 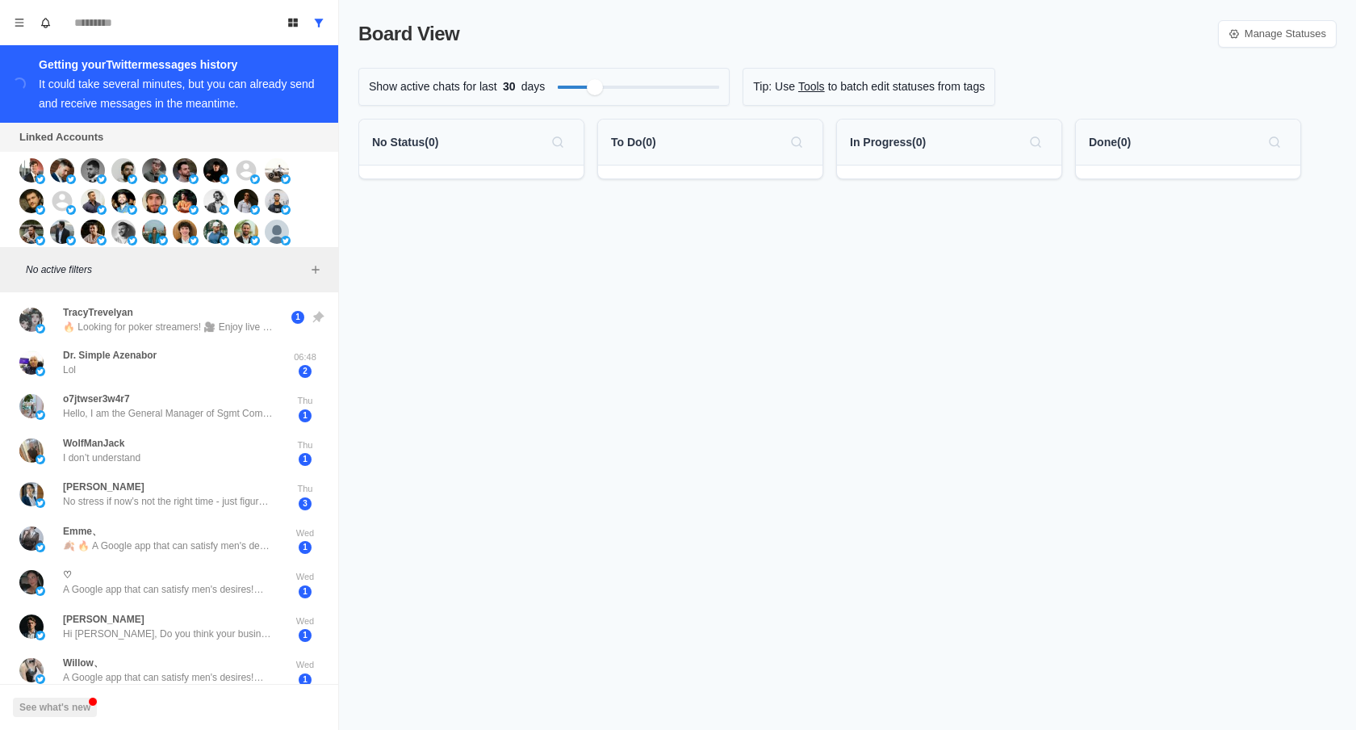 I want to click on span: 3, so click(x=305, y=504).